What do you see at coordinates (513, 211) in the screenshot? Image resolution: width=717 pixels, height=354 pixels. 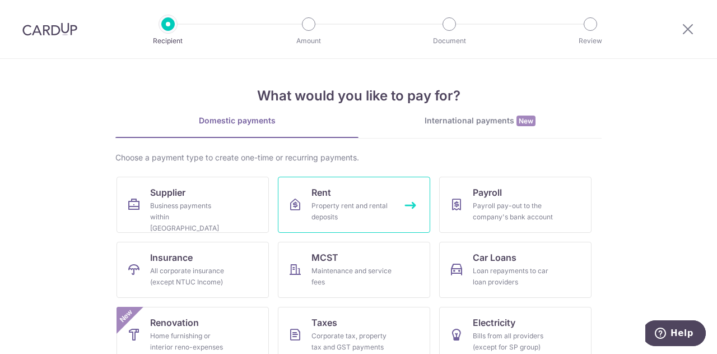 I see `div: Payroll pay-out to the company's bank account` at bounding box center [513, 211].